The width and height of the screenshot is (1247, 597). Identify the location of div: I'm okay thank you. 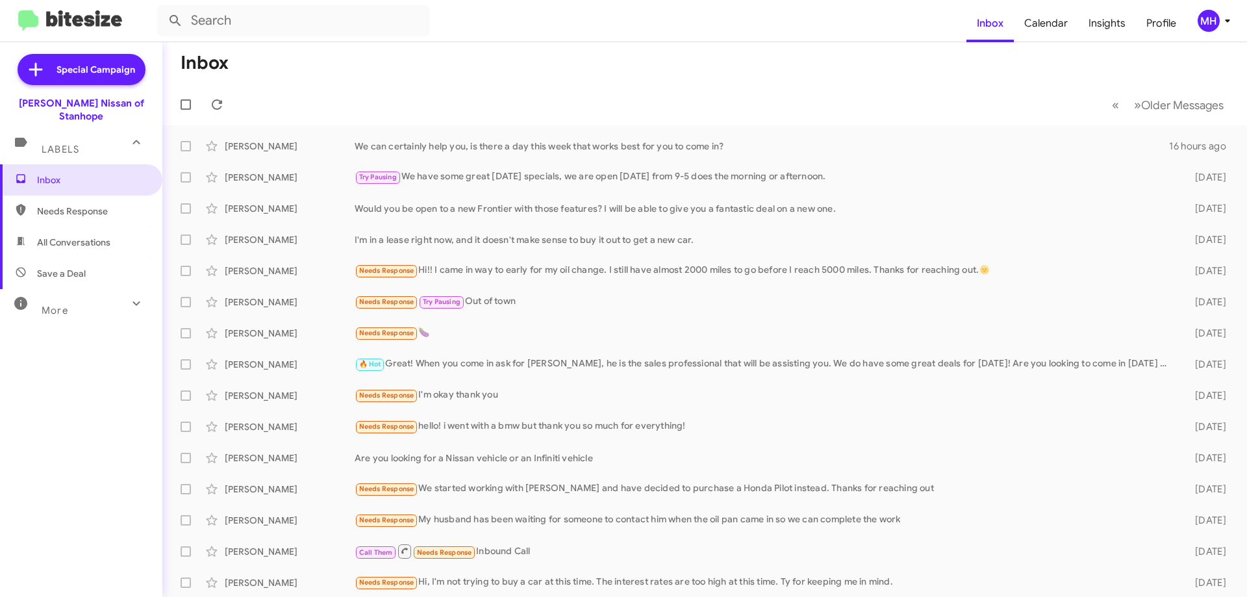
(765, 395).